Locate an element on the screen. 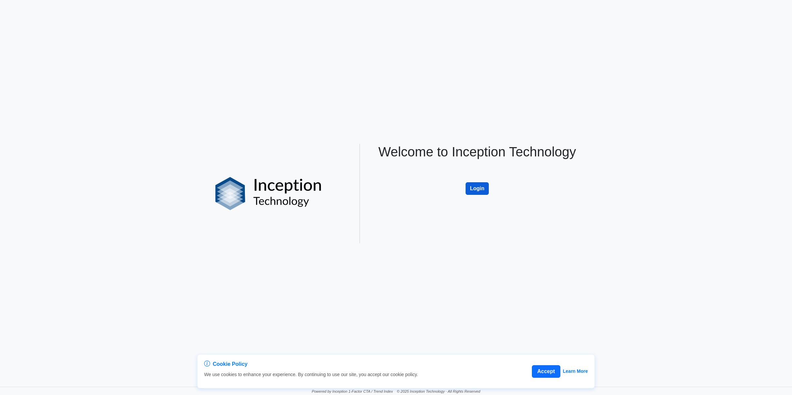 The width and height of the screenshot is (792, 395). img: logo%20black.png is located at coordinates (268, 194).